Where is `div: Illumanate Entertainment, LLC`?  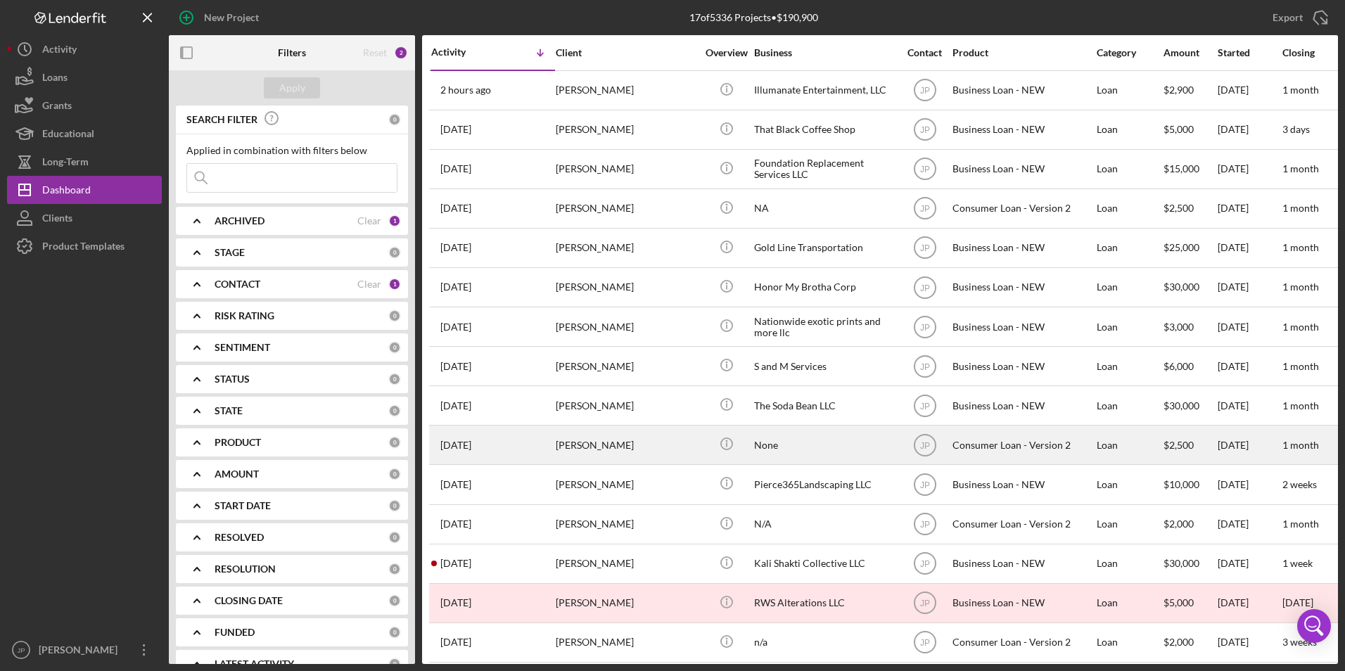 div: Illumanate Entertainment, LLC is located at coordinates (825, 90).